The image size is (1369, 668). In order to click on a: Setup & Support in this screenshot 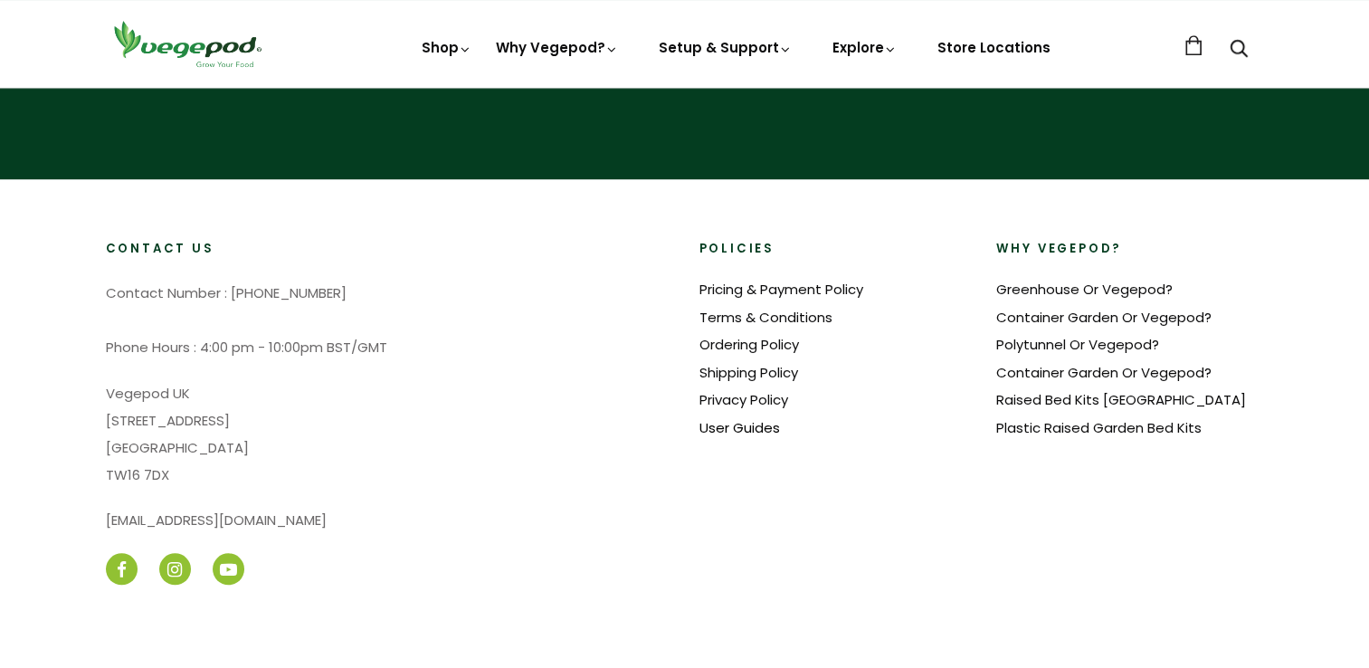, I will do `click(725, 47)`.